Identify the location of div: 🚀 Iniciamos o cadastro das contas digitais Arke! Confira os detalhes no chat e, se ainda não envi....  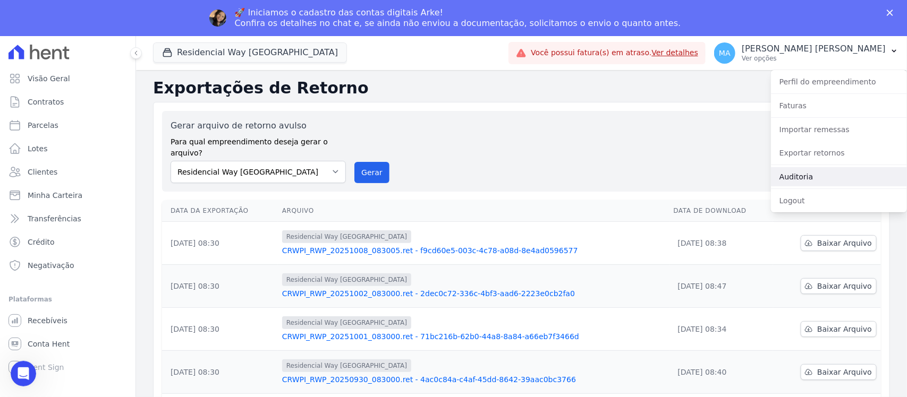
(458, 18).